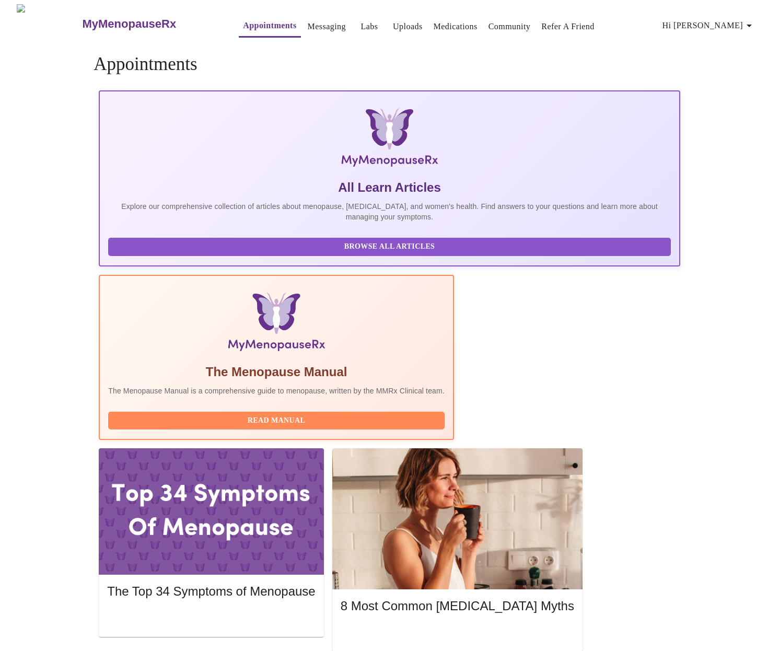 The image size is (779, 651). Describe the element at coordinates (408, 27) in the screenshot. I see `button: Uploads` at that location.